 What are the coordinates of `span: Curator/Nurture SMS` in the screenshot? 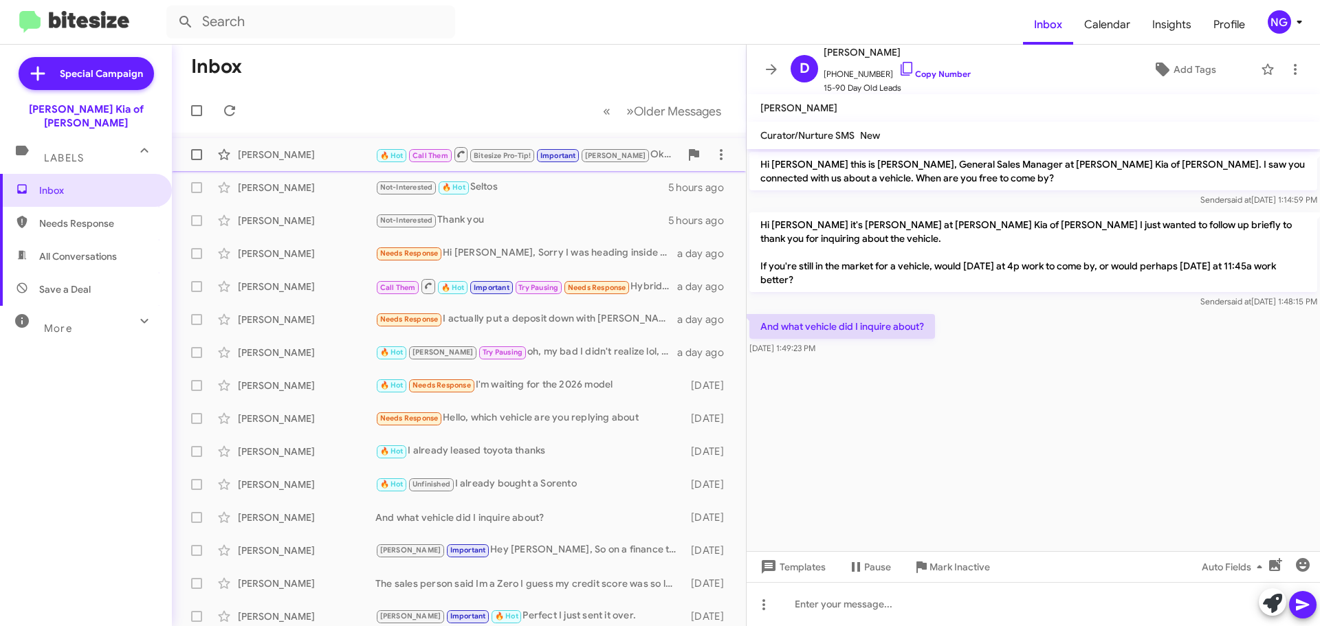 It's located at (807, 135).